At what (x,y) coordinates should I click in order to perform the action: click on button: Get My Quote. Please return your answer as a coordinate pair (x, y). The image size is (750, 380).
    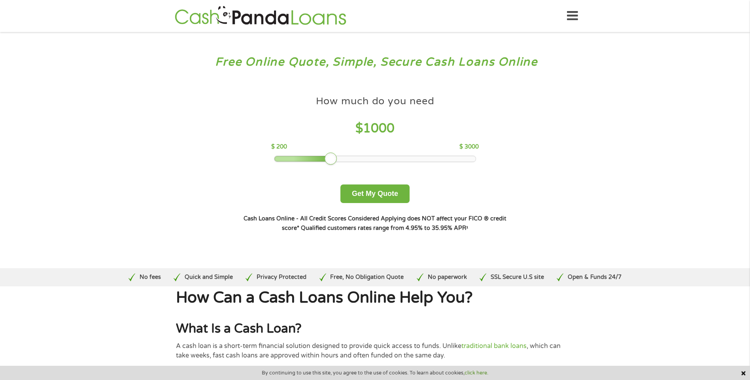
    Looking at the image, I should click on (375, 194).